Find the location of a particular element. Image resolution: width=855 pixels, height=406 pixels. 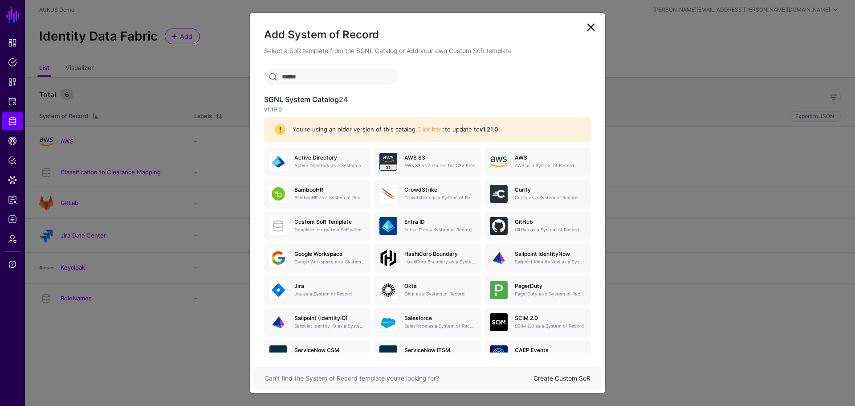

p: Curity as a System of Record is located at coordinates (550, 197).